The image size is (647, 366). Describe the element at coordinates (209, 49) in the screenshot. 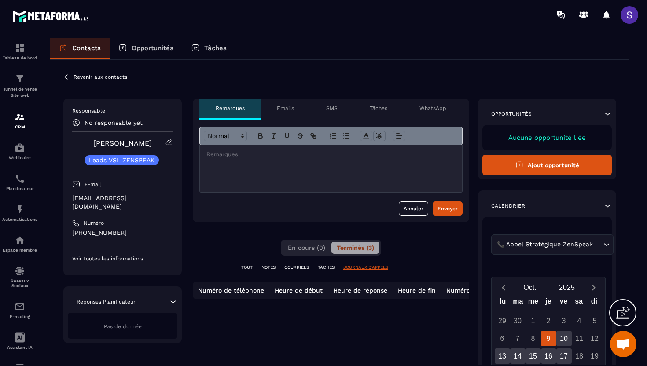

I see `a: Tâches` at that location.